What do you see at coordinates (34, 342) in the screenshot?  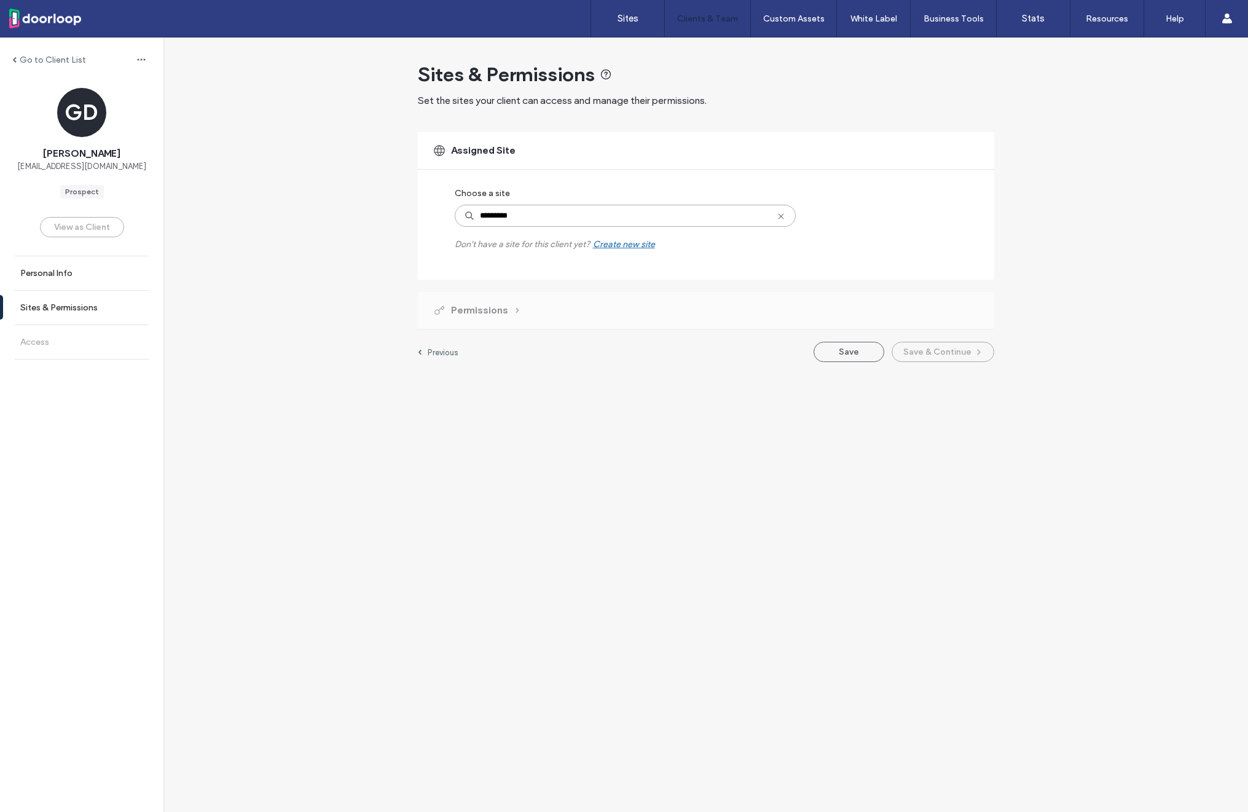 I see `label: Access` at bounding box center [34, 342].